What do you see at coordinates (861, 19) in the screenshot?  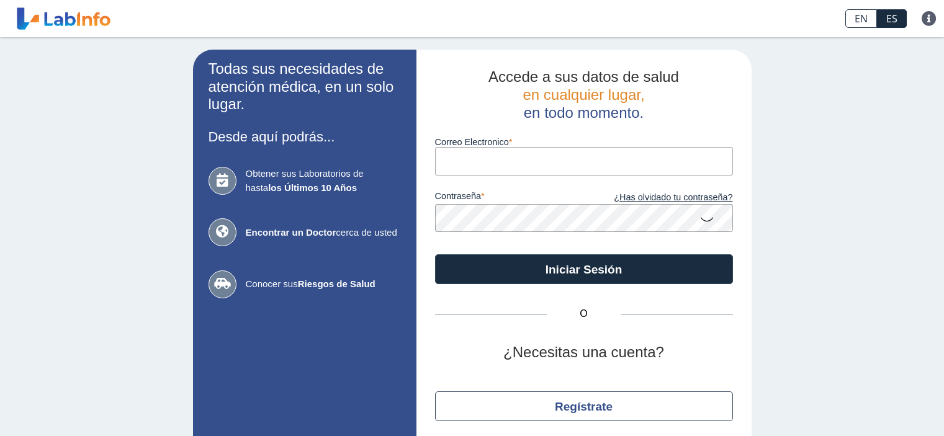 I see `a: EN` at bounding box center [861, 19].